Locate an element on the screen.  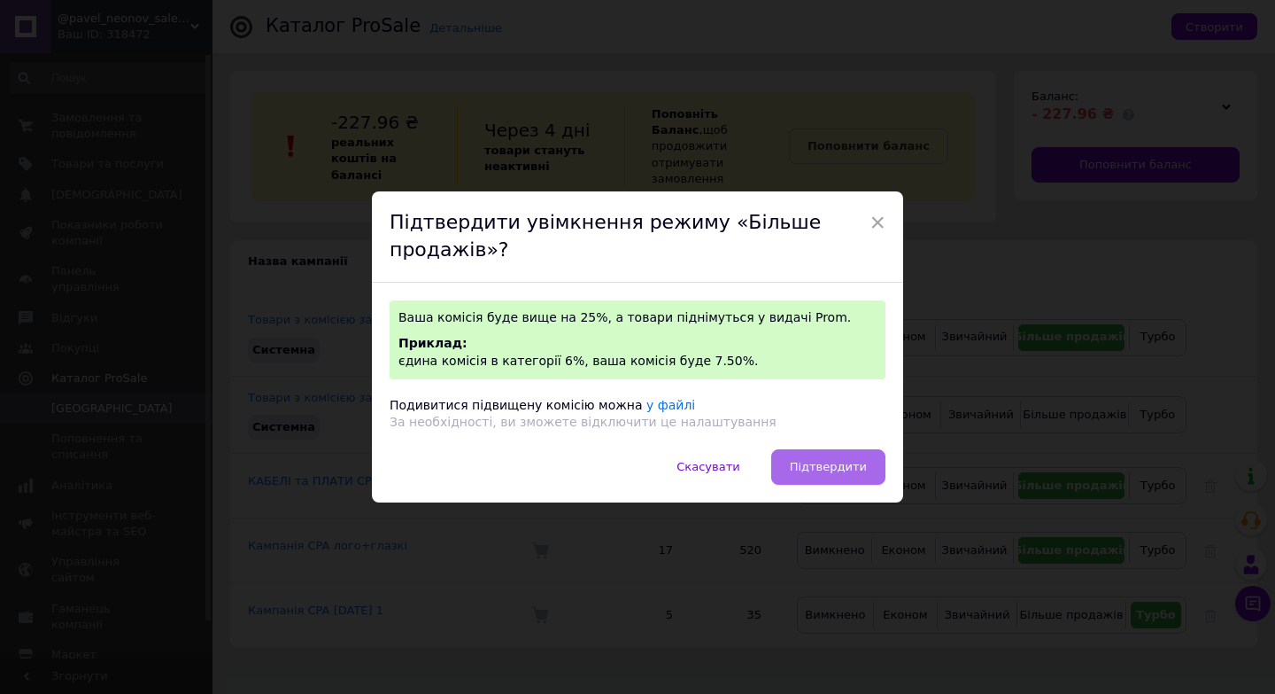
span: єдина комісія в категорії 6%, ваша комісія буде 7.50%. is located at coordinates (578, 360).